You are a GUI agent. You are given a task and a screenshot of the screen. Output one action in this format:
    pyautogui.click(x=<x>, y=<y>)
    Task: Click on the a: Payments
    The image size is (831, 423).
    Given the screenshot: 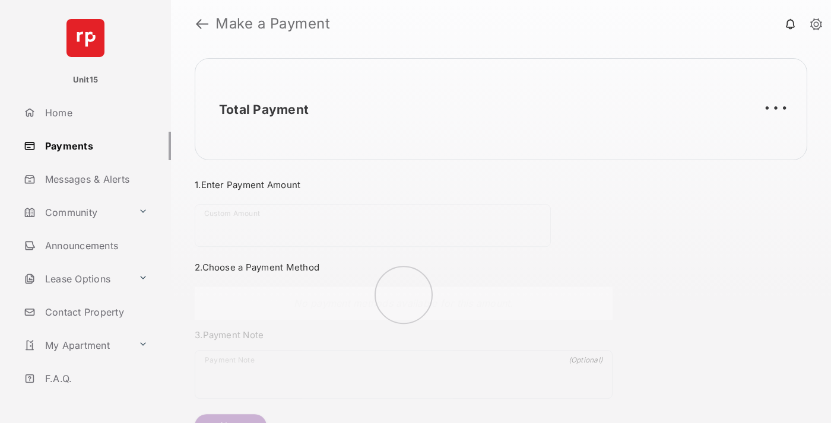 What is the action you would take?
    pyautogui.click(x=95, y=146)
    